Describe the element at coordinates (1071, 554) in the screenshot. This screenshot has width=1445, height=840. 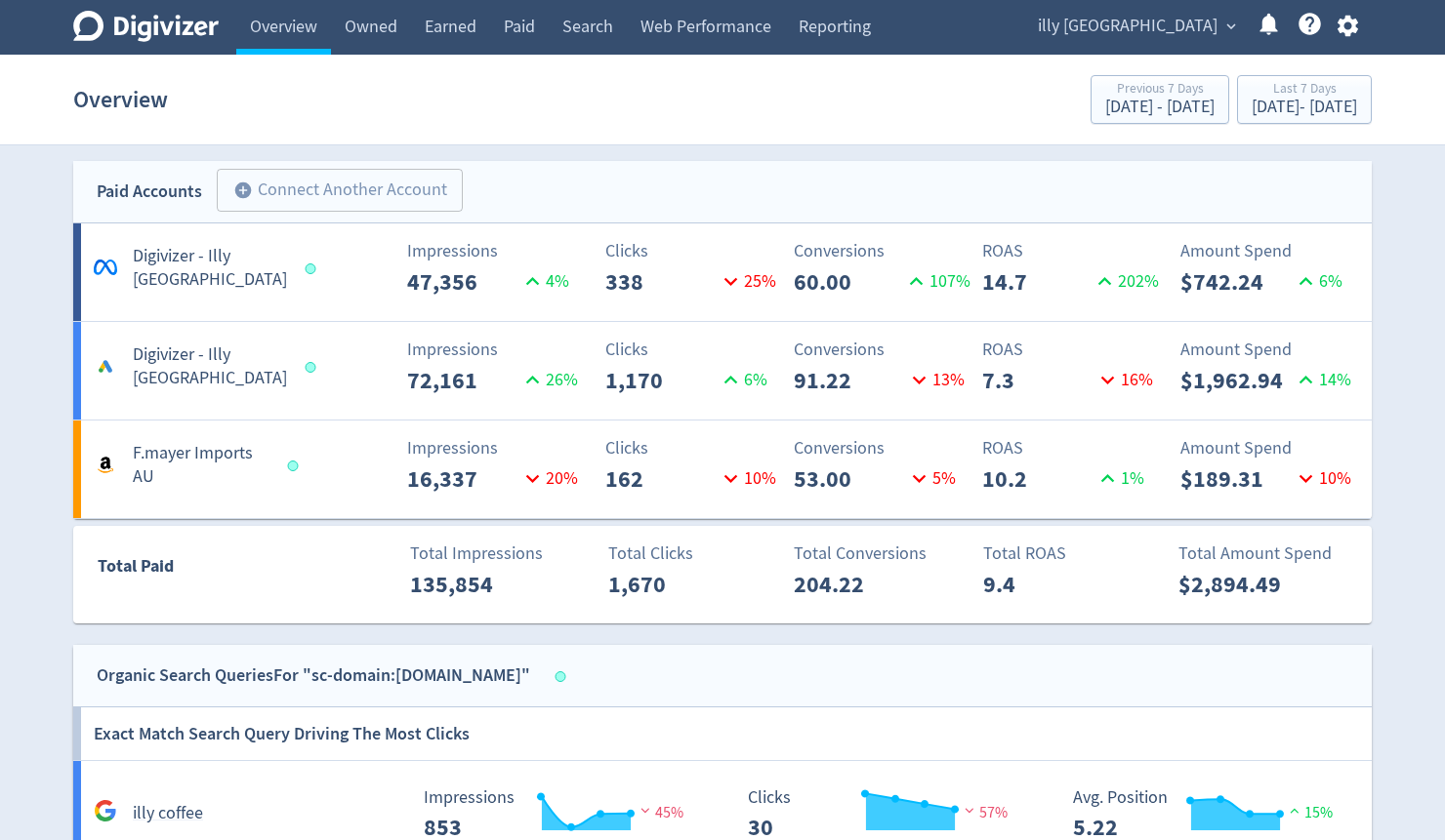
I see `p: Total ROAS` at that location.